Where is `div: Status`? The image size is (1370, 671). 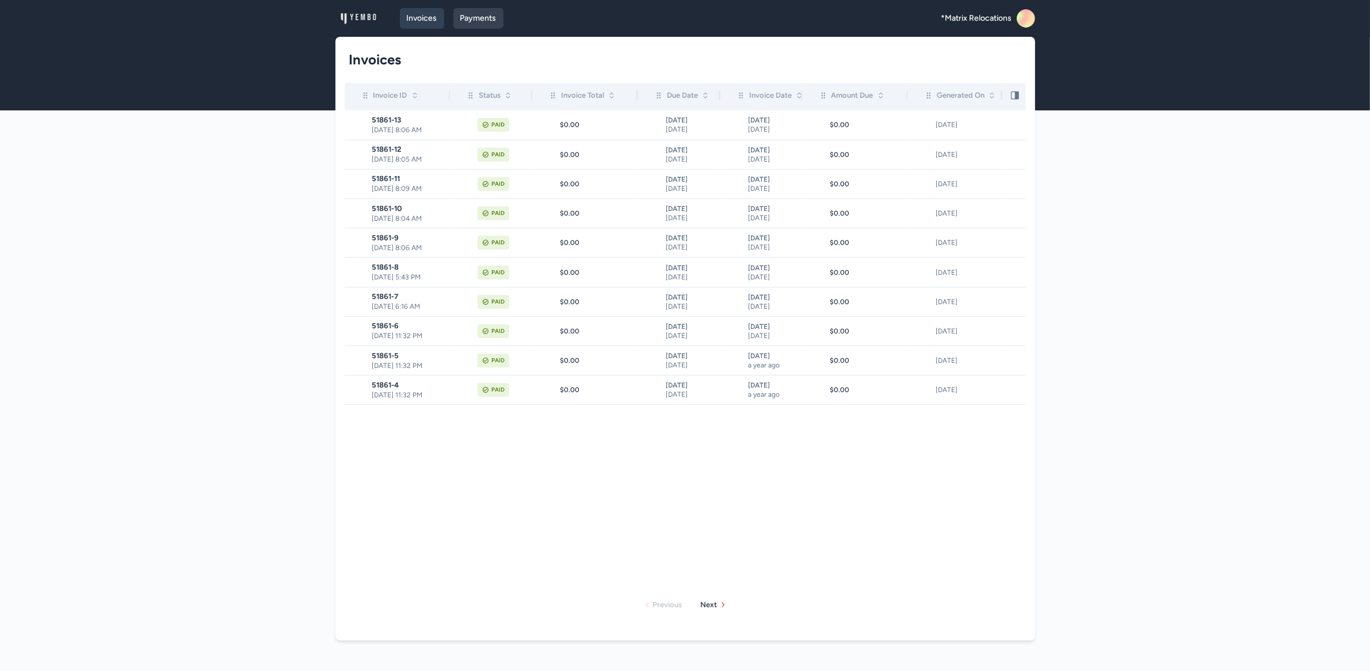
div: Status is located at coordinates (489, 96).